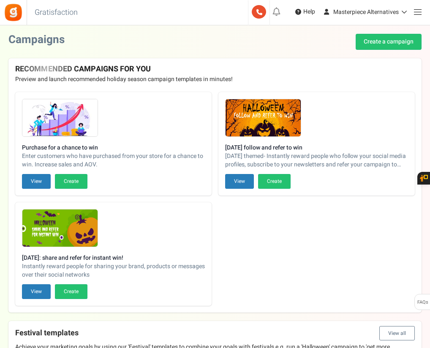 This screenshot has width=430, height=348. I want to click on span: Help, so click(308, 12).